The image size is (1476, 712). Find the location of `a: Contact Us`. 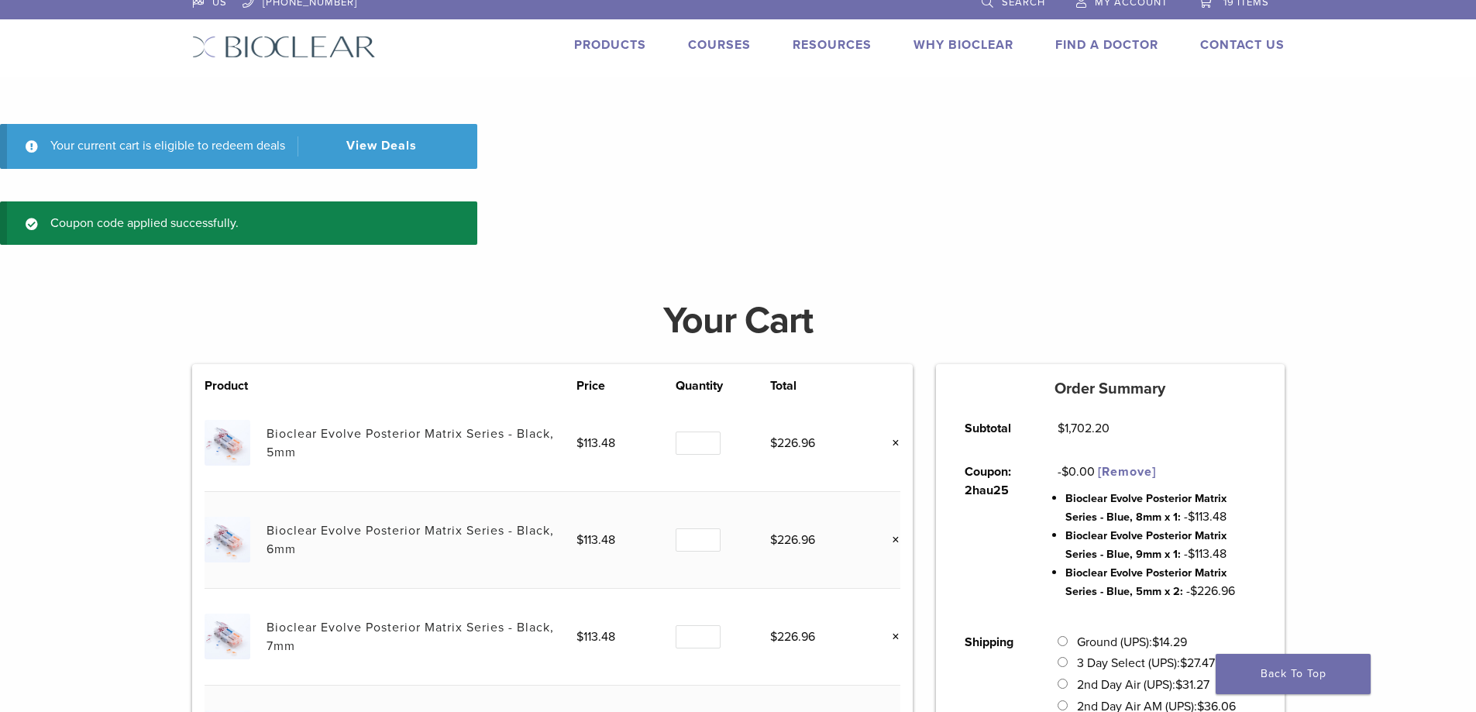

a: Contact Us is located at coordinates (1242, 45).